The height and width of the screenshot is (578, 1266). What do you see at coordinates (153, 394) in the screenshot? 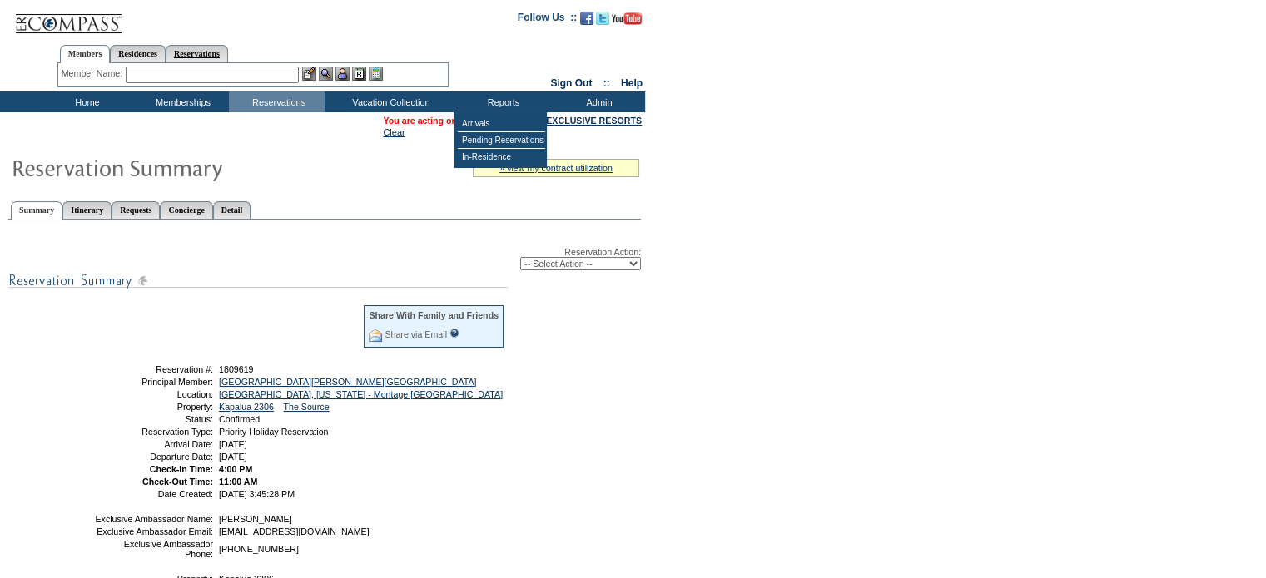
I see `td: Location:` at bounding box center [153, 394].